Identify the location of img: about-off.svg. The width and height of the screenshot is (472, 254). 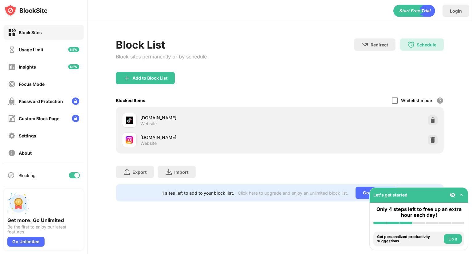
(12, 153).